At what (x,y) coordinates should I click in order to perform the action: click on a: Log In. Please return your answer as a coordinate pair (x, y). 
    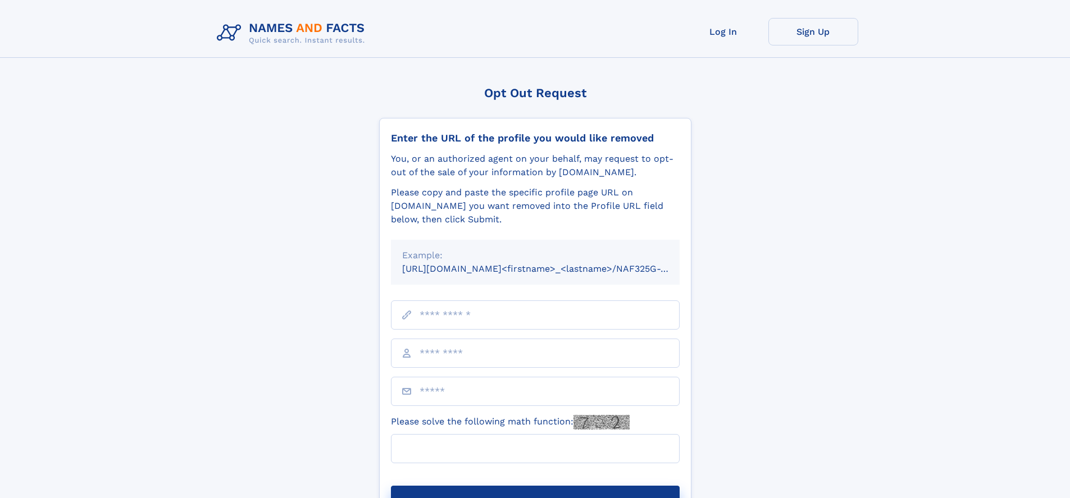
    Looking at the image, I should click on (724, 31).